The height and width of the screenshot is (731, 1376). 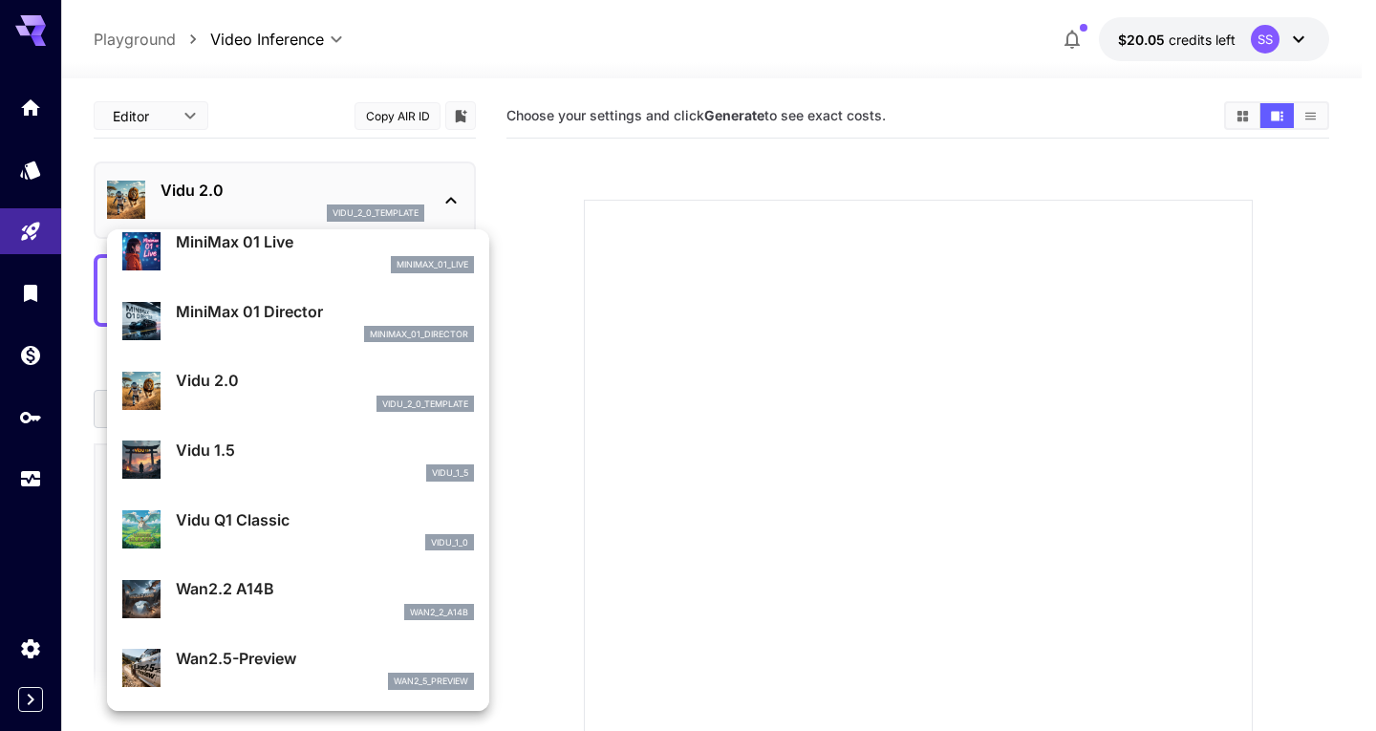 I want to click on p: Wan2.5-Preview, so click(x=325, y=658).